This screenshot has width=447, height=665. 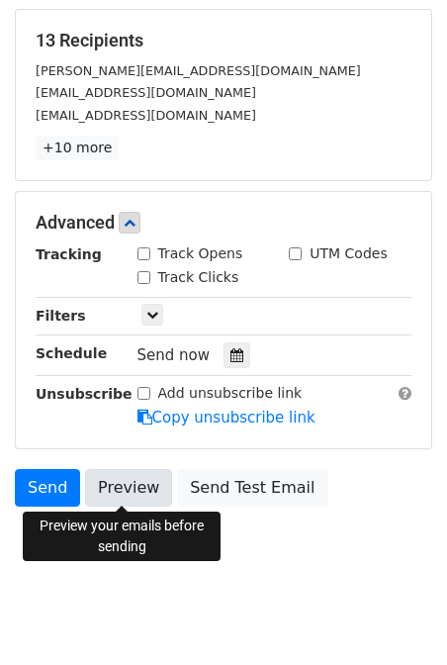 What do you see at coordinates (201, 253) in the screenshot?
I see `label: Track Opens` at bounding box center [201, 253].